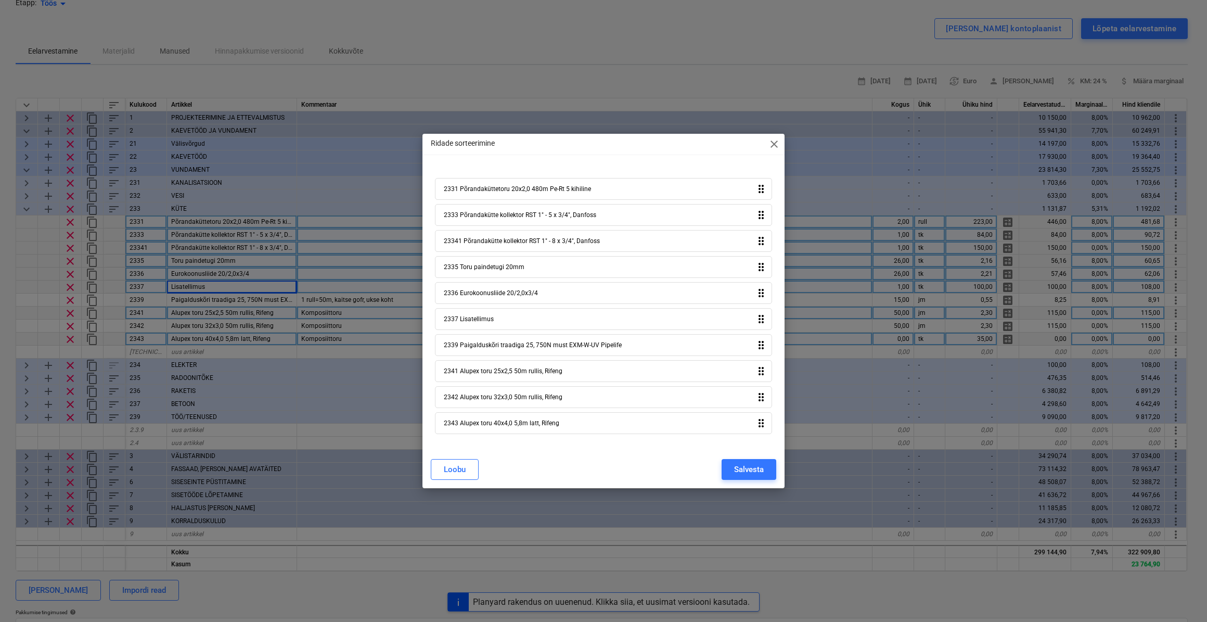 The image size is (1207, 622). What do you see at coordinates (503, 397) in the screenshot?
I see `div: 2342 Alupex toru 32x3,0 50m rullis, Rifeng` at bounding box center [503, 397].